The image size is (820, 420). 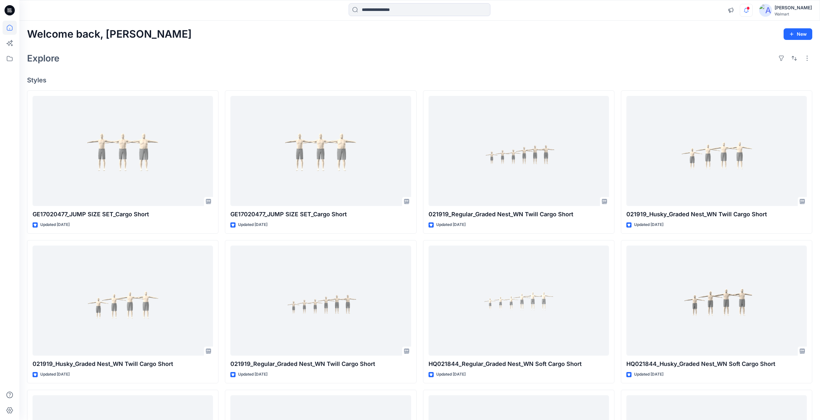 What do you see at coordinates (518, 364) in the screenshot?
I see `p: HQ021844_Regular_Graded Nest_WN Soft Cargo Short` at bounding box center [518, 364].